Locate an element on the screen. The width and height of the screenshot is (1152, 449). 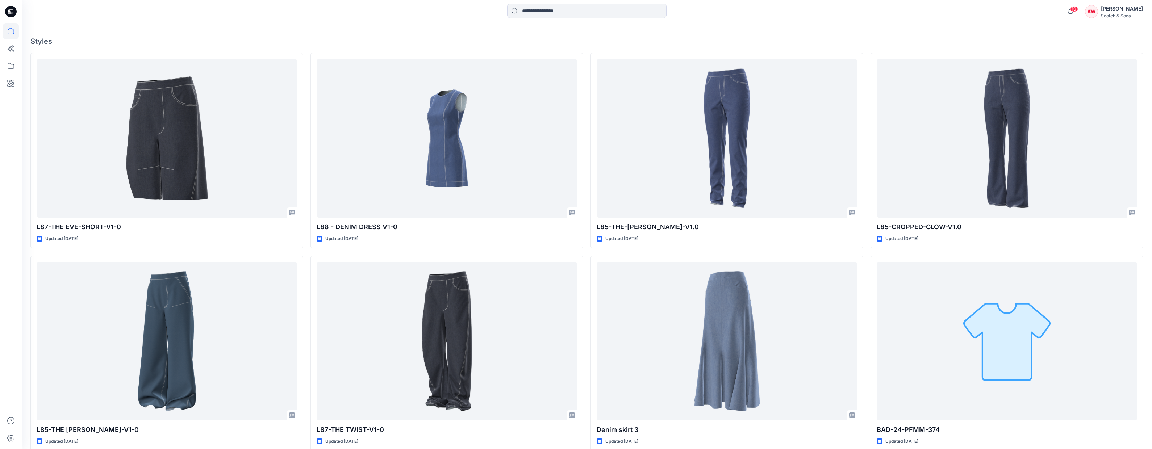
p: L85-CROPPED-GLOW-V1.0 is located at coordinates (1007, 227).